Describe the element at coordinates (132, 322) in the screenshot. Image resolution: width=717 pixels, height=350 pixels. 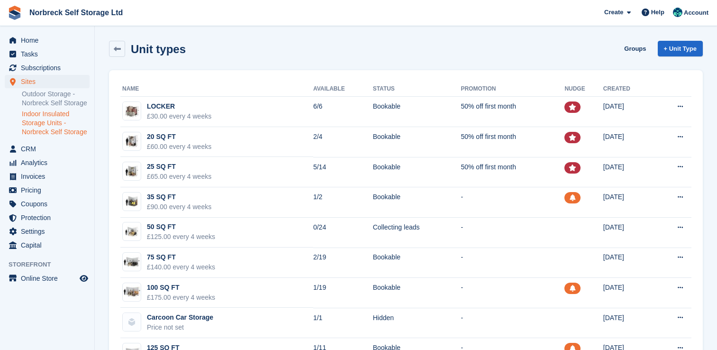
I see `img: blank-unit-type-icon-ffbac7b88ba66c5e286b0e438baccc4b9c83835d4c34f86887a83fc20ec27e7b.svg` at that location.